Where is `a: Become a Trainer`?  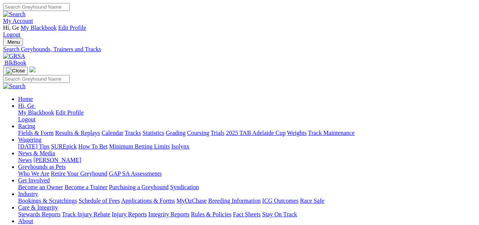
a: Become a Trainer is located at coordinates (86, 187).